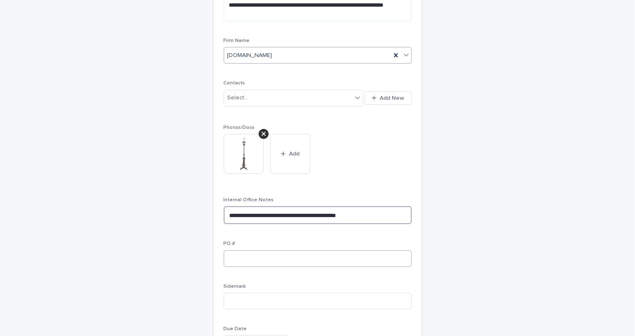 Image resolution: width=635 pixels, height=336 pixels. Describe the element at coordinates (235, 329) in the screenshot. I see `span: Due Date` at that location.